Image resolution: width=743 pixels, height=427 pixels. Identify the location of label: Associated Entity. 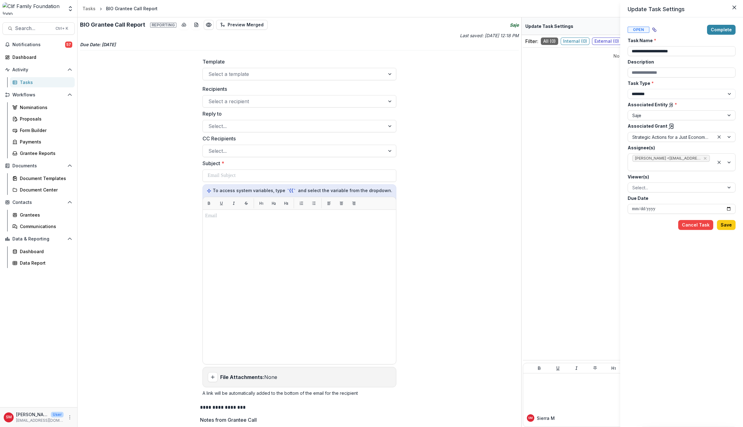
(680, 104).